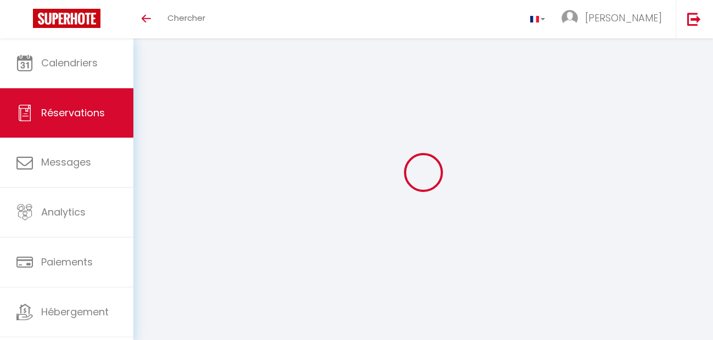 This screenshot has height=340, width=713. Describe the element at coordinates (186, 18) in the screenshot. I see `span: Chercher` at that location.